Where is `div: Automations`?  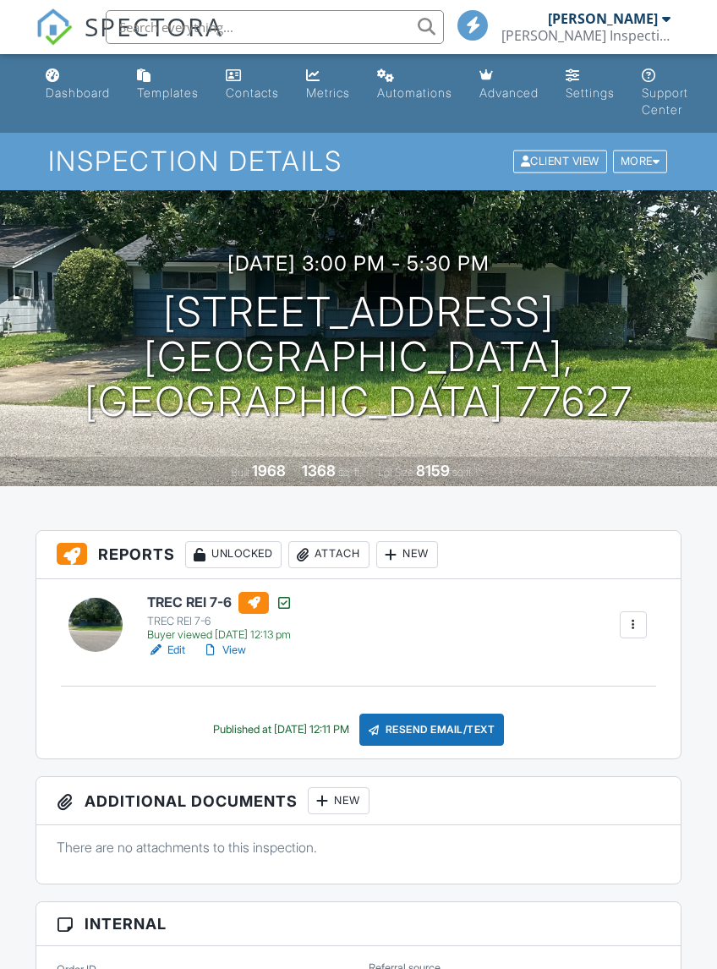
div: Automations is located at coordinates (414, 92).